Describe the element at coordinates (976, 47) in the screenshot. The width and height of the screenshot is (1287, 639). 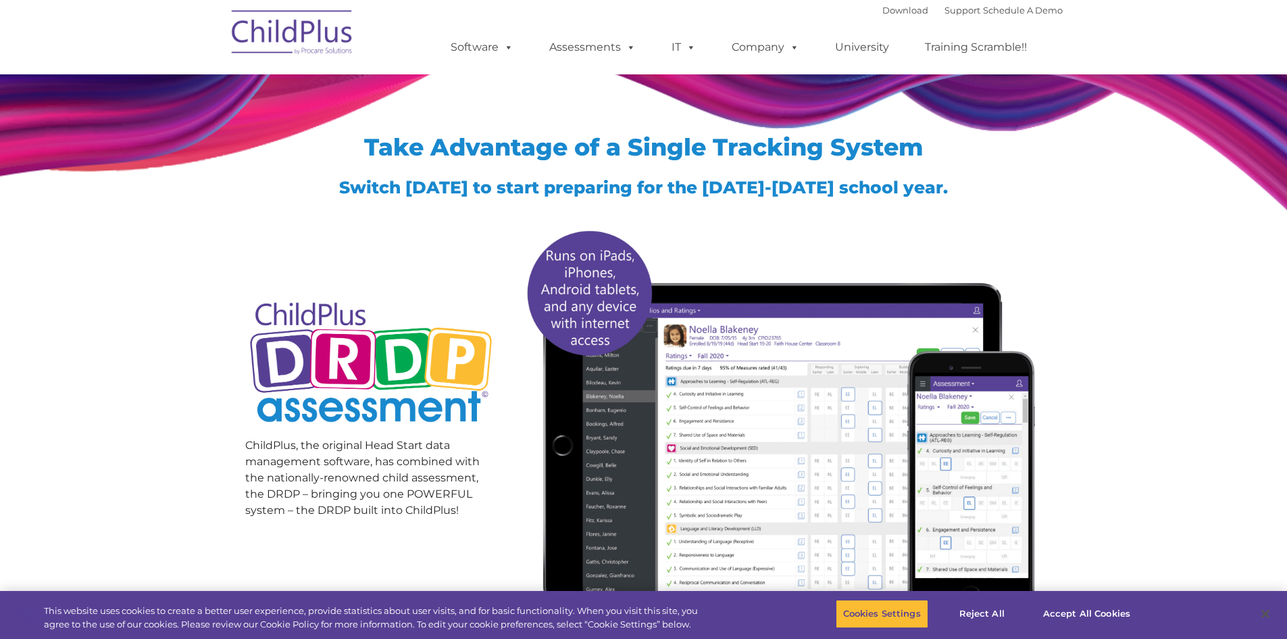
I see `a: Training Scramble!!` at that location.